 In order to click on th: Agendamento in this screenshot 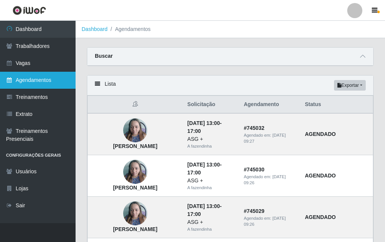, I will do `click(270, 105)`.